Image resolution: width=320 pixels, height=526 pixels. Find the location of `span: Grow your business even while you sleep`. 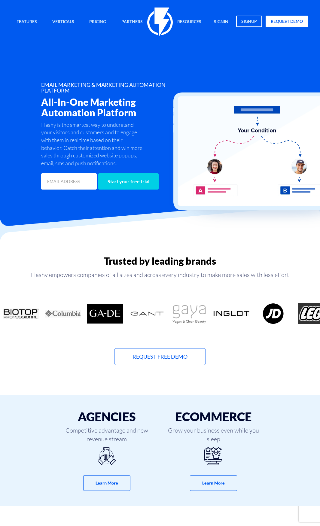

span: Grow your business even while you sleep is located at coordinates (213, 435).